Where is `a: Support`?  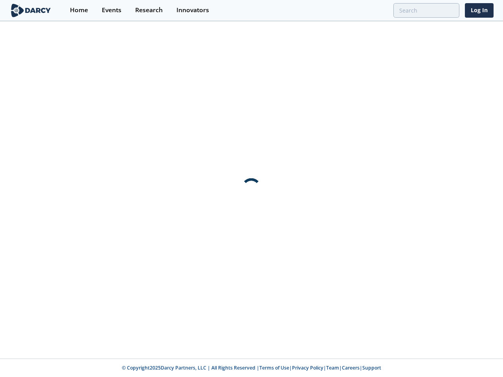 a: Support is located at coordinates (372, 368).